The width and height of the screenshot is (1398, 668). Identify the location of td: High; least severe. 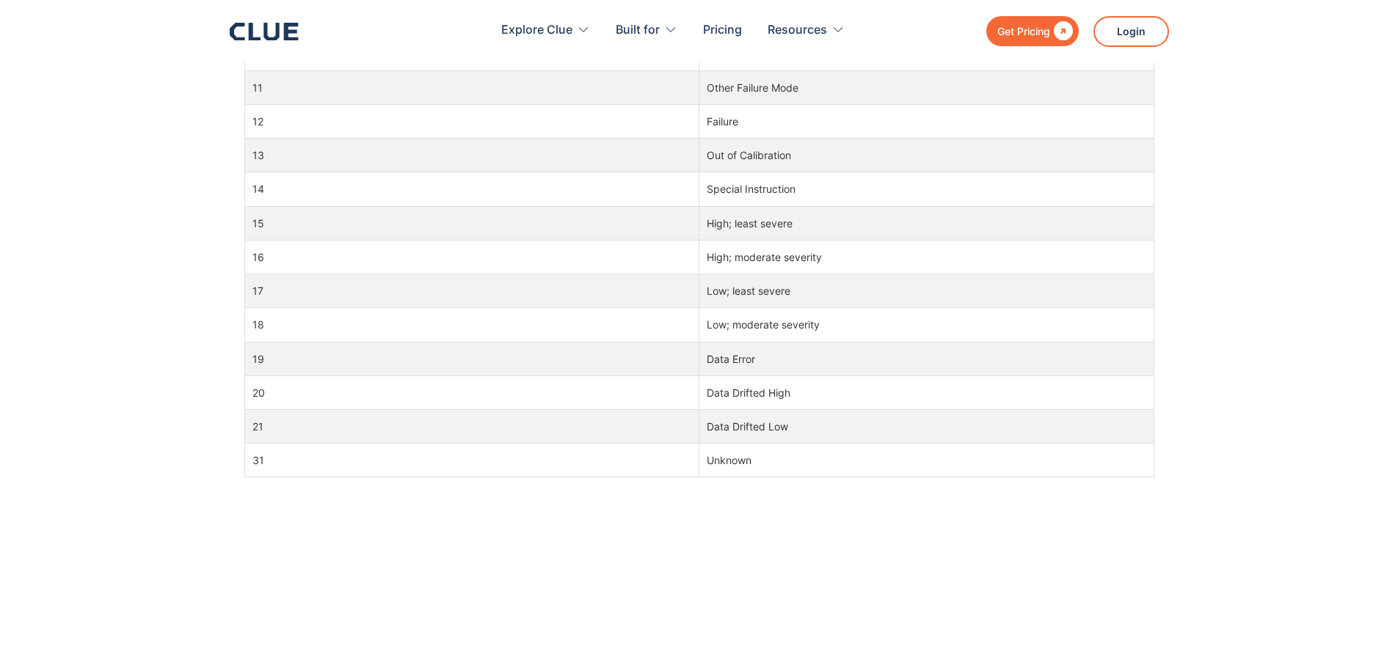
(927, 223).